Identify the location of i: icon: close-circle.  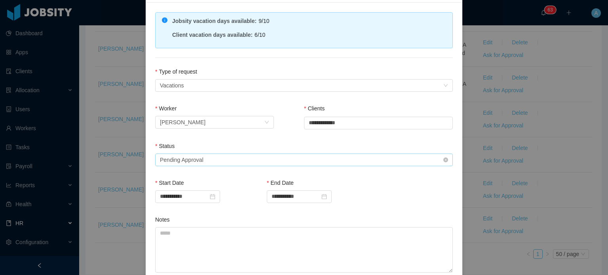
(446, 160).